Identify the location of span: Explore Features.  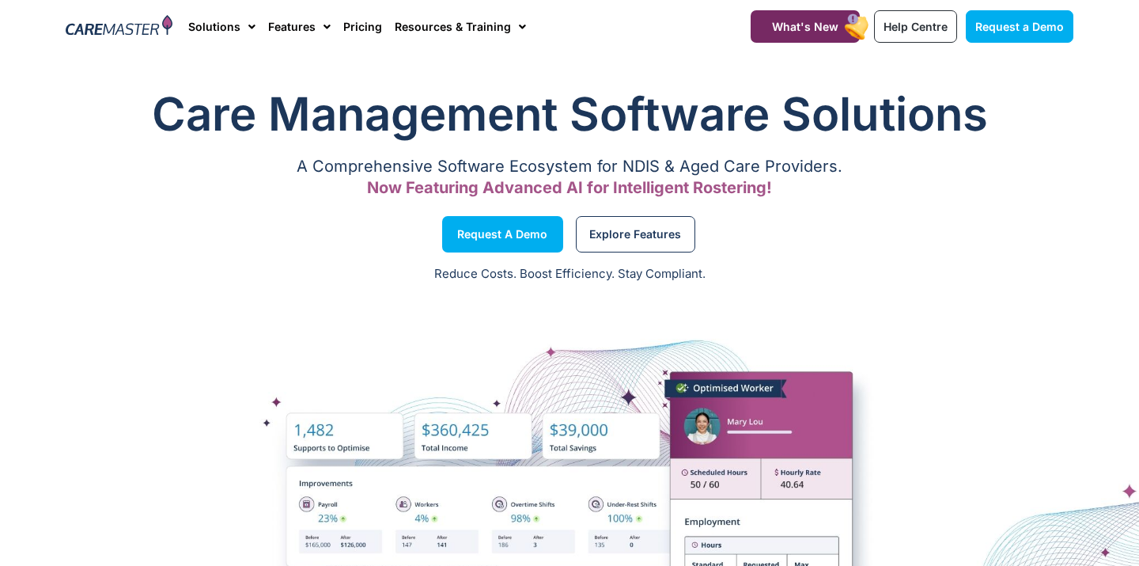
(635, 234).